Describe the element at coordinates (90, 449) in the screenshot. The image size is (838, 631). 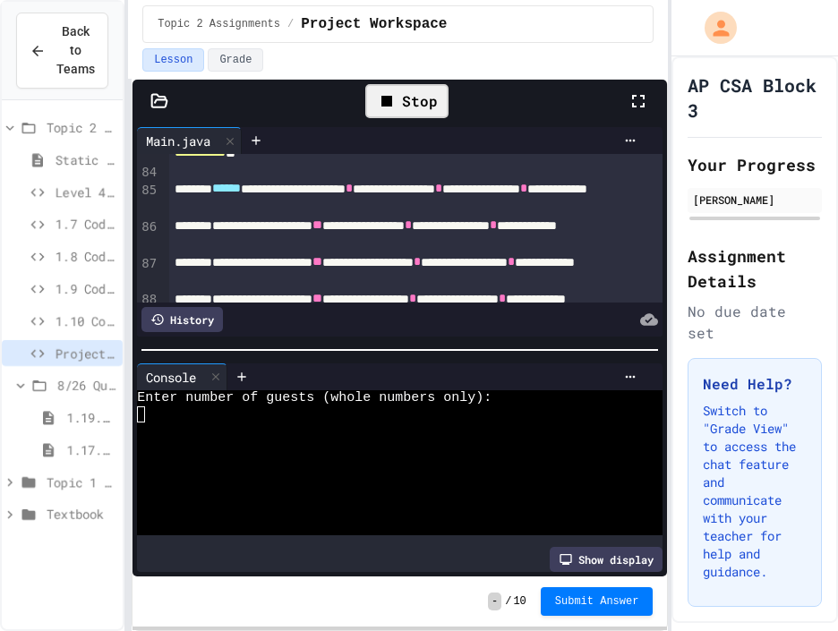
I see `span: 1.17. Mixed Up Code Practice 1.1-1.6` at that location.